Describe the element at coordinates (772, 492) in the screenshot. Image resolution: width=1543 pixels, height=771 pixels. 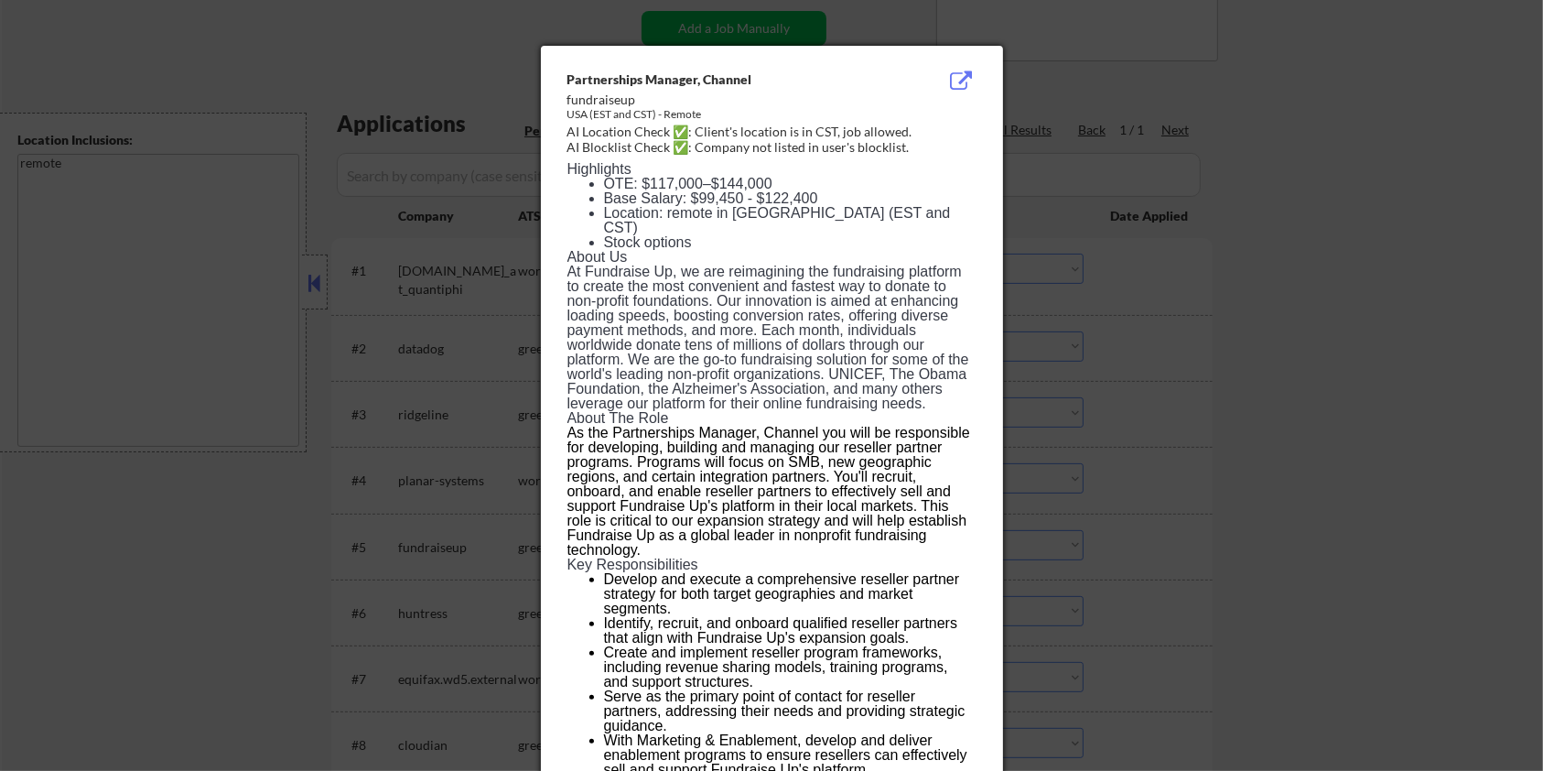
I see `p: As the Partnerships Manager, Channel you will be responsible for developing, building and managin...` at that location.